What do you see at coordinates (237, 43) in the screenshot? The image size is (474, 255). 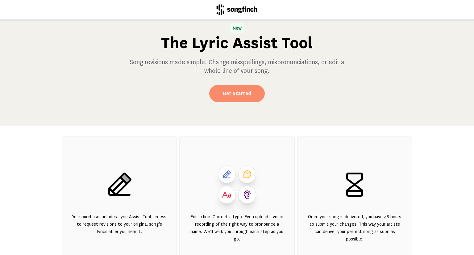 I see `h1: The Lyric Assist Tool` at bounding box center [237, 43].